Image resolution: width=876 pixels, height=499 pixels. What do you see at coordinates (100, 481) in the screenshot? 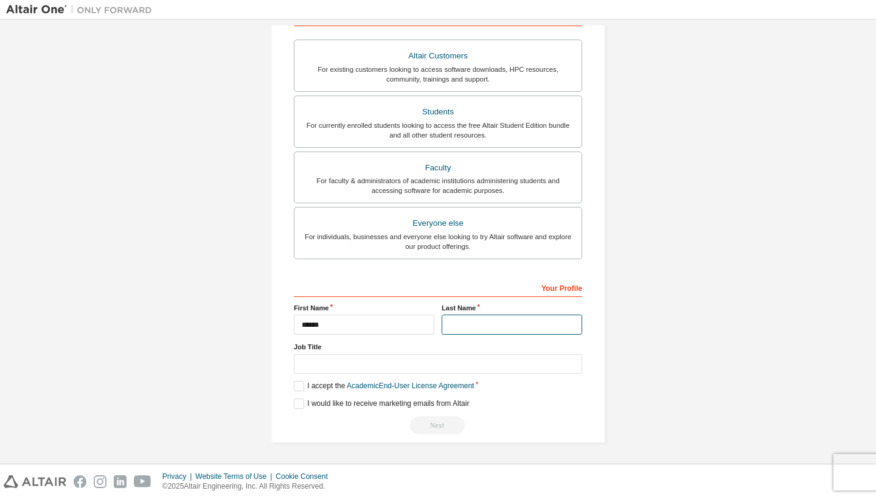
I see `img: instagram.svg` at bounding box center [100, 481].